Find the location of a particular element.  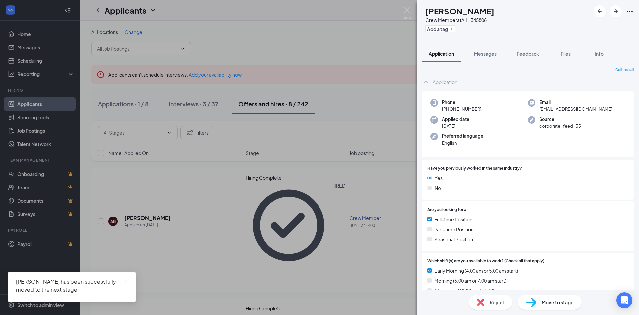

span: Have you previously worked in the same industry? is located at coordinates (475, 168).